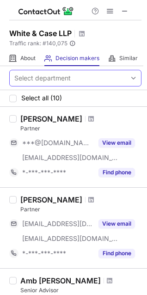 The width and height of the screenshot is (147, 295). Describe the element at coordinates (77, 58) in the screenshot. I see `span: Decision makers` at that location.